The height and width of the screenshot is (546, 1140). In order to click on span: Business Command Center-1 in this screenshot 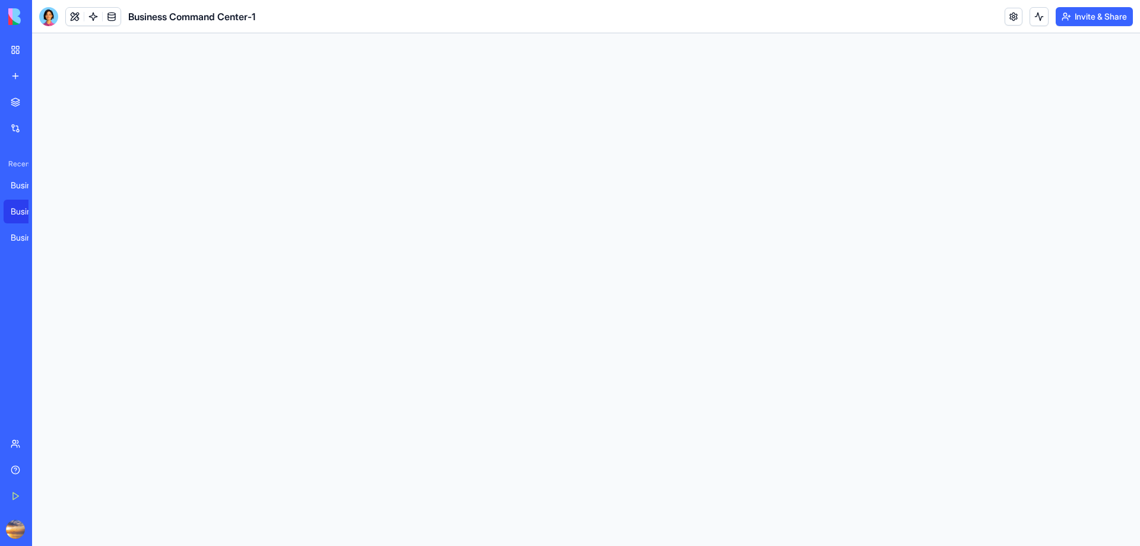, I will do `click(192, 17)`.